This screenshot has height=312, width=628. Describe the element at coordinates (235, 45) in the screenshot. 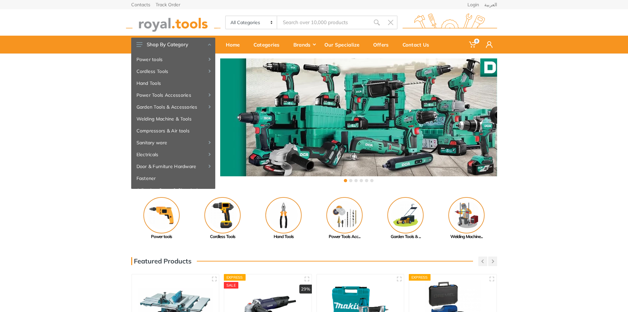

I see `a: Home` at that location.